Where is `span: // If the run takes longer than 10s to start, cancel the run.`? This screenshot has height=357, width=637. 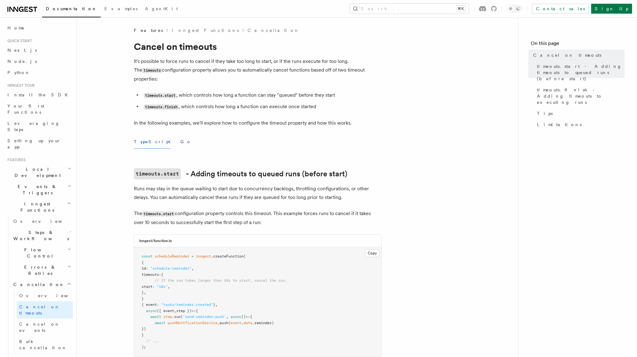
span: // If the run takes longer than 10s to start, cancel the run. is located at coordinates (221, 281).